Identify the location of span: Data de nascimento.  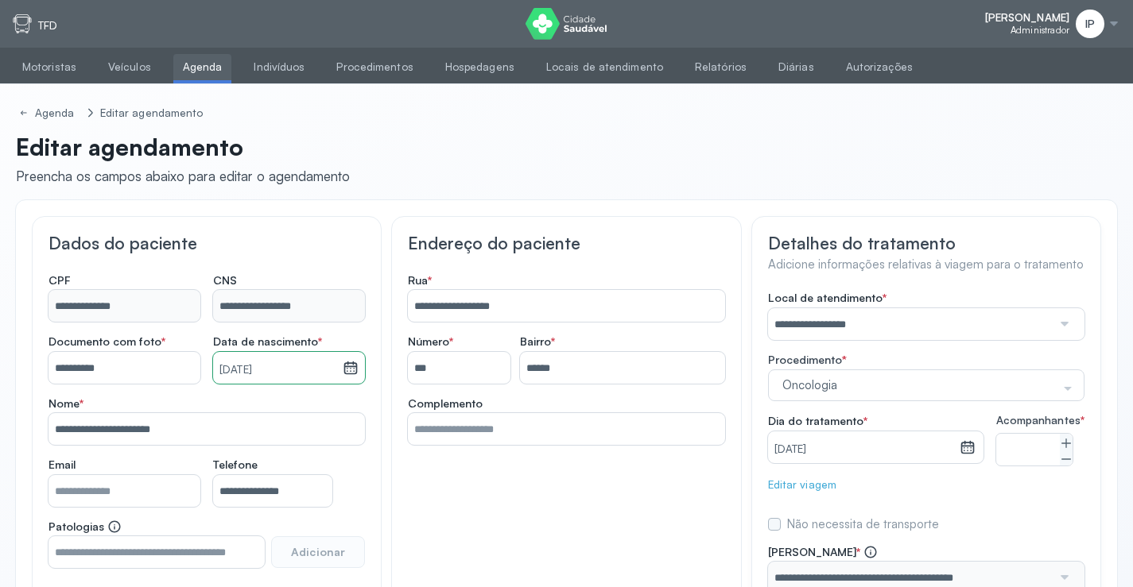
(267, 342).